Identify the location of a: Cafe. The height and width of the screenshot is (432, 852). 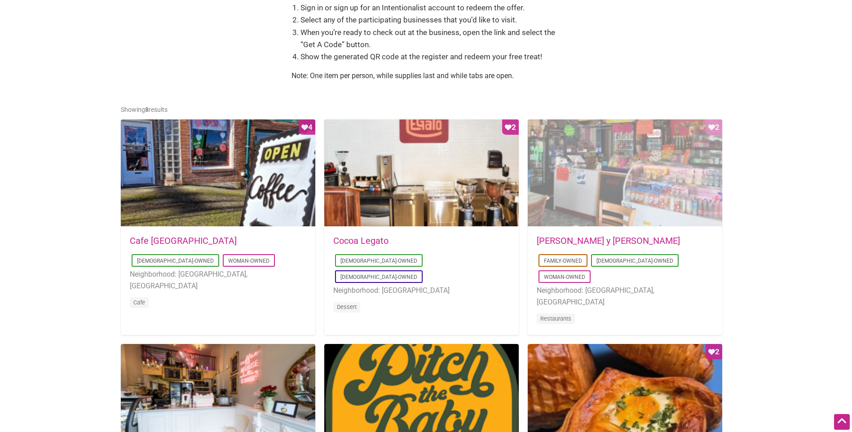
(139, 302).